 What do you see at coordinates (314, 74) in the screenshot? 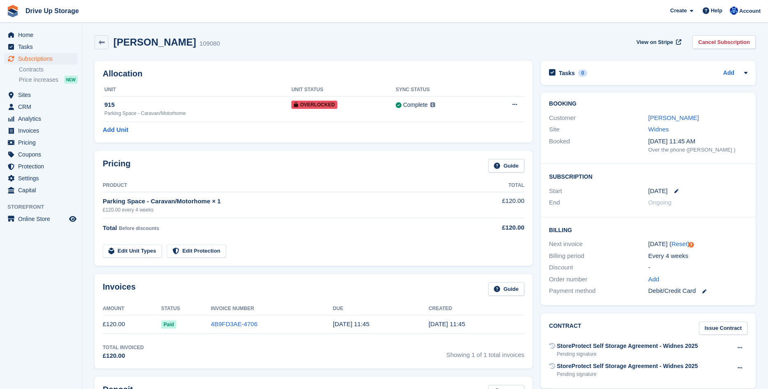
I see `h2: Allocation` at bounding box center [314, 74].